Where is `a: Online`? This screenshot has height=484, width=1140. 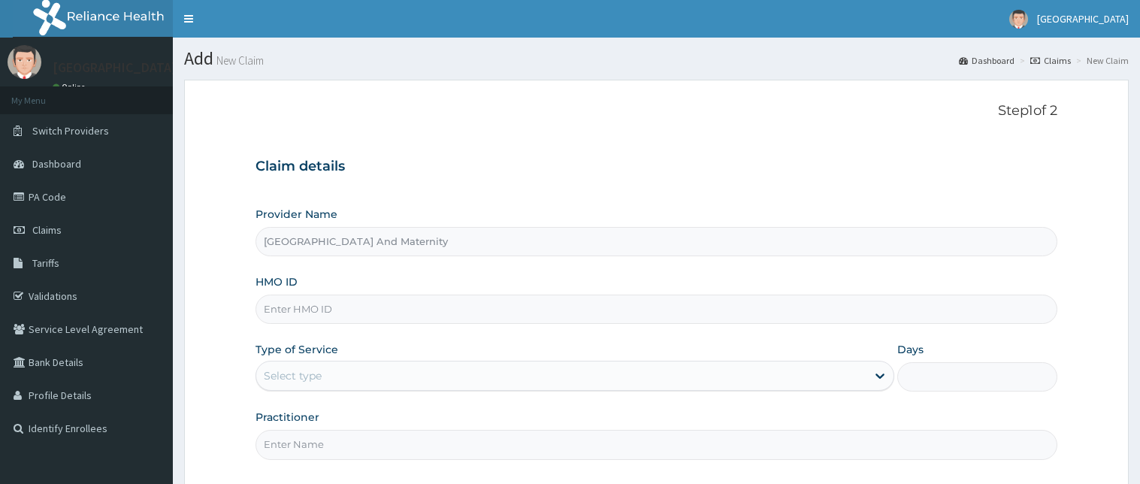 a: Online is located at coordinates (71, 87).